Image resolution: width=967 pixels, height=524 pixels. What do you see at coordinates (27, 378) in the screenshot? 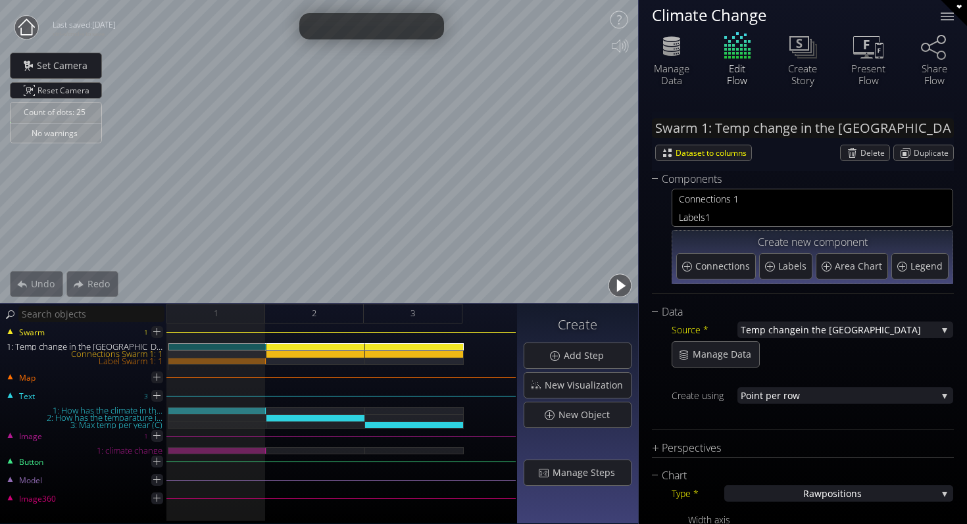
I see `span: Map` at bounding box center [27, 378].